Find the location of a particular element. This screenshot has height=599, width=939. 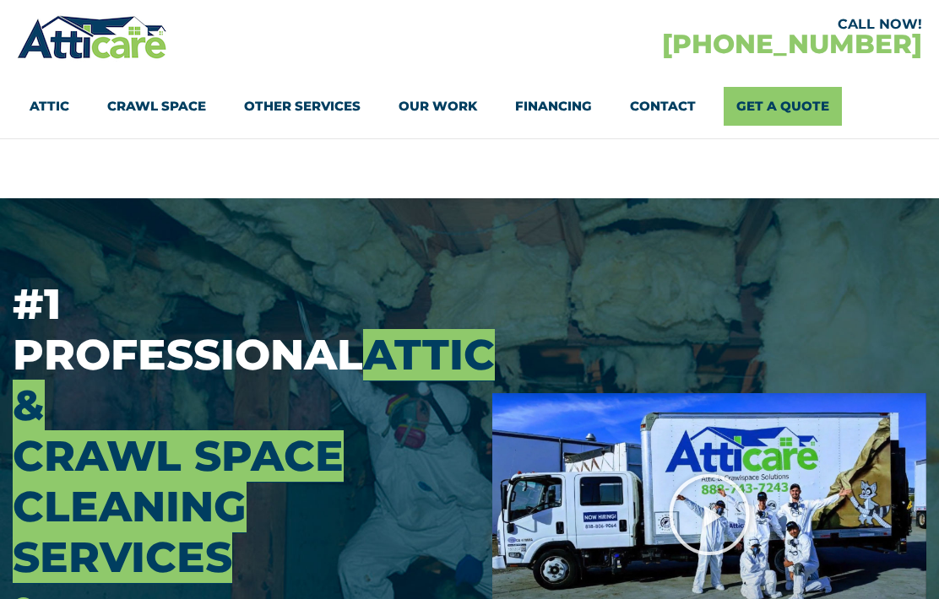

a: Get A Quote is located at coordinates (783, 106).